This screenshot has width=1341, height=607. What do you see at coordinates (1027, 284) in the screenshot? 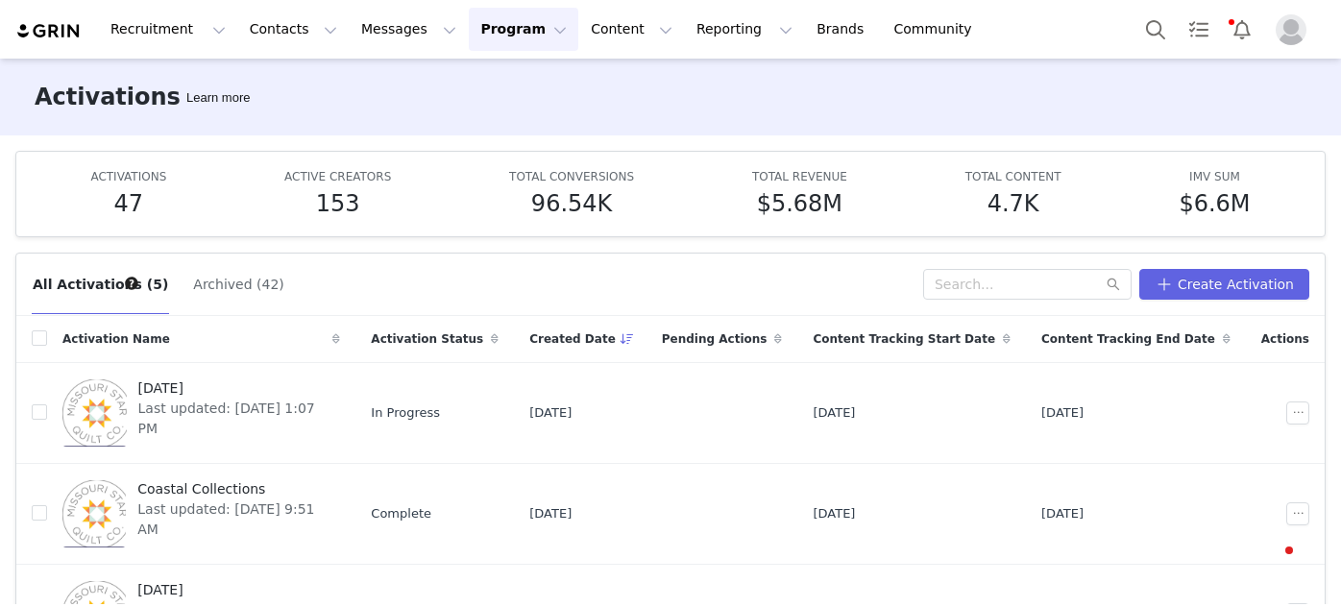
I see `input: Search...` at bounding box center [1027, 284].